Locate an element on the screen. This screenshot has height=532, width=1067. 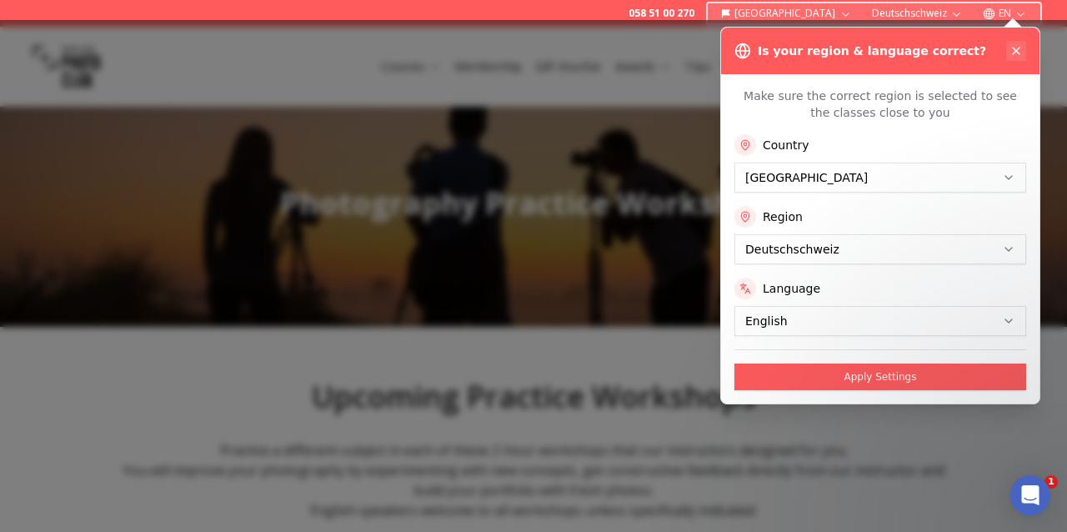
p: Make sure the correct region is selected to see the classes close to you is located at coordinates (880, 104).